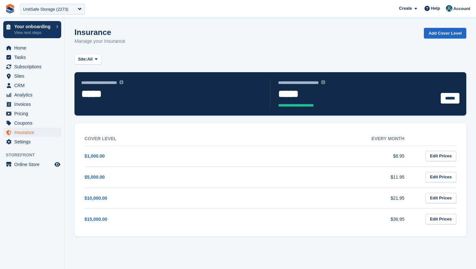 This screenshot has height=269, width=476. What do you see at coordinates (462, 9) in the screenshot?
I see `span: Account` at bounding box center [462, 9].